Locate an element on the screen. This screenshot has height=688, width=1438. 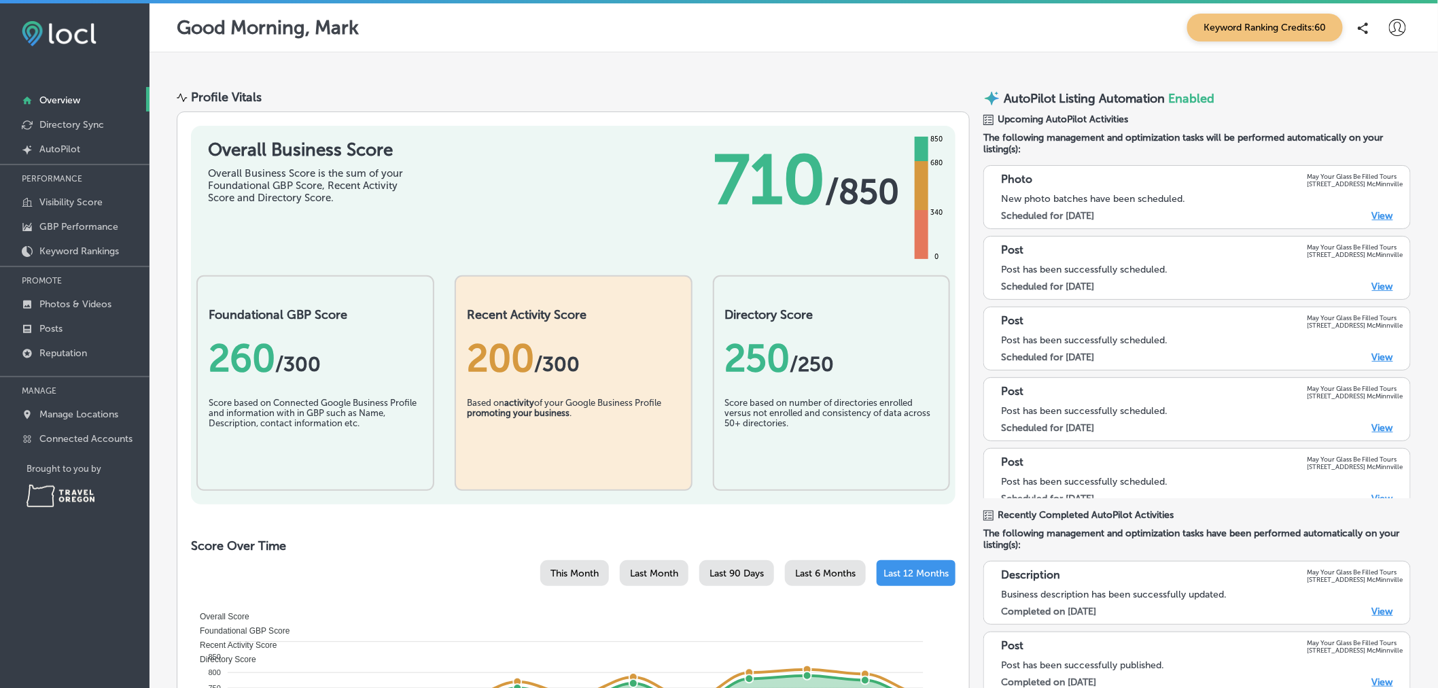
img: Travel Oregon is located at coordinates (60, 495).